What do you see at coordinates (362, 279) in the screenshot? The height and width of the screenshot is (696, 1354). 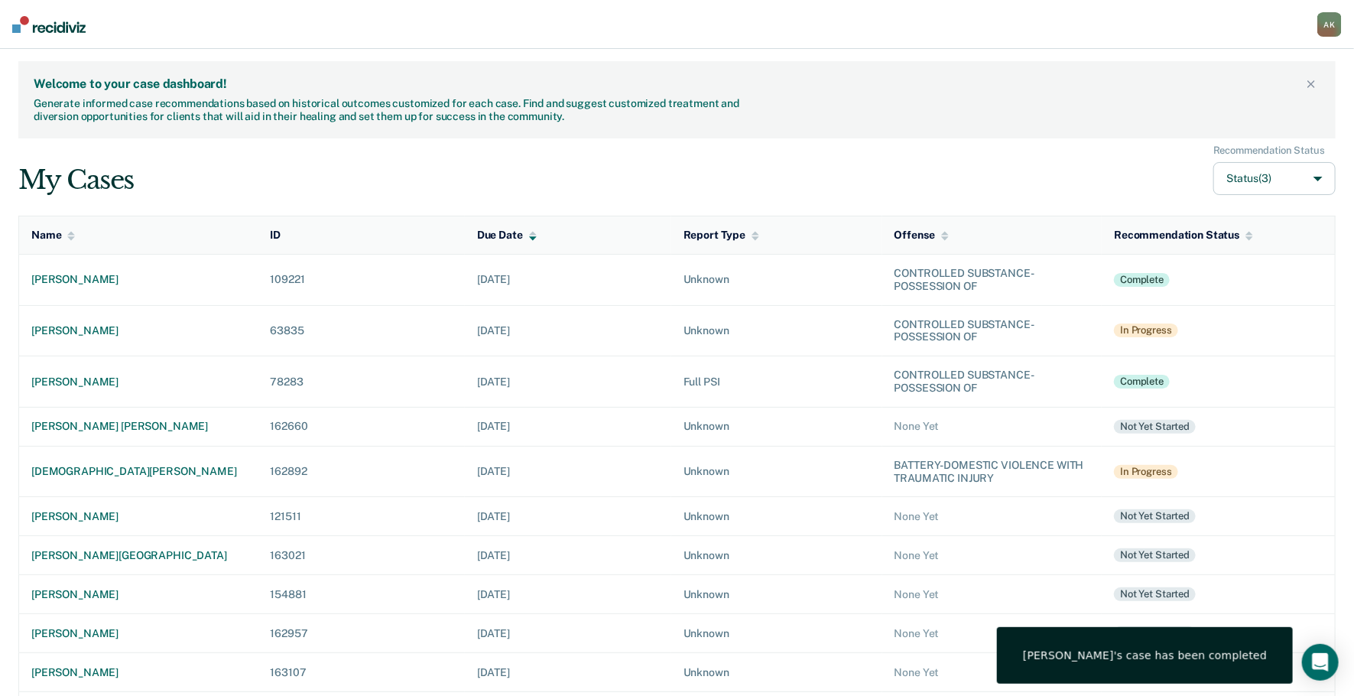 I see `td: 109221` at bounding box center [362, 279].